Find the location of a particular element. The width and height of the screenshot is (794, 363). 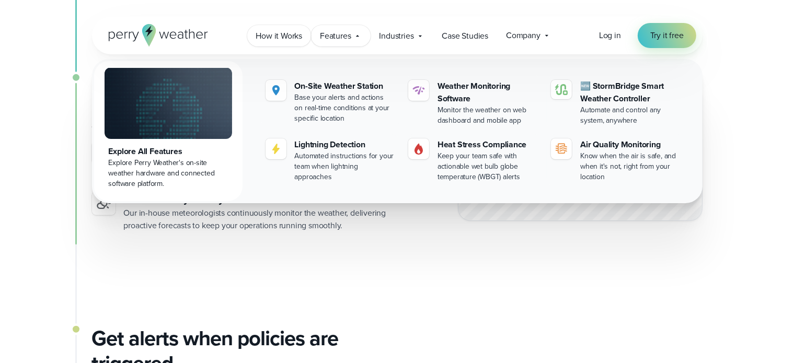

a: Try it free is located at coordinates (667, 36).